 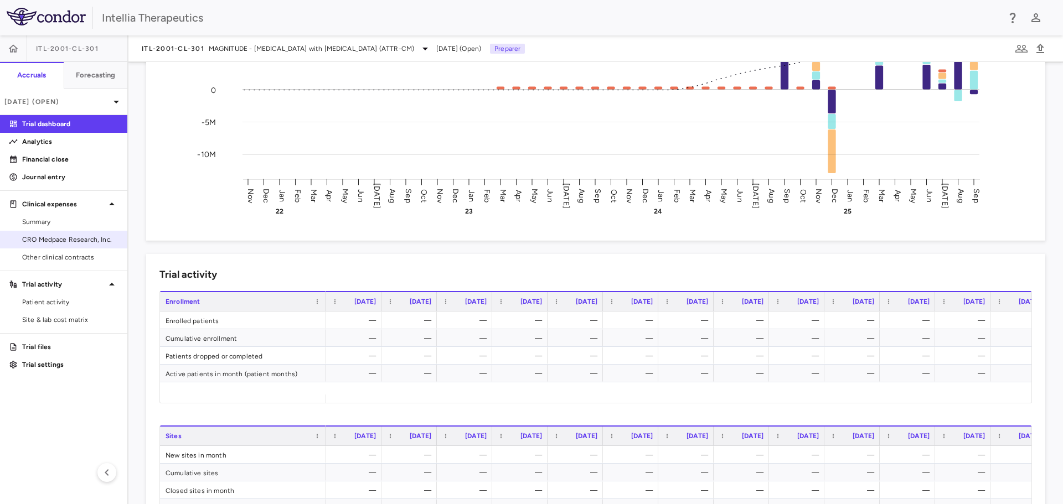 I want to click on p: Analytics, so click(x=70, y=142).